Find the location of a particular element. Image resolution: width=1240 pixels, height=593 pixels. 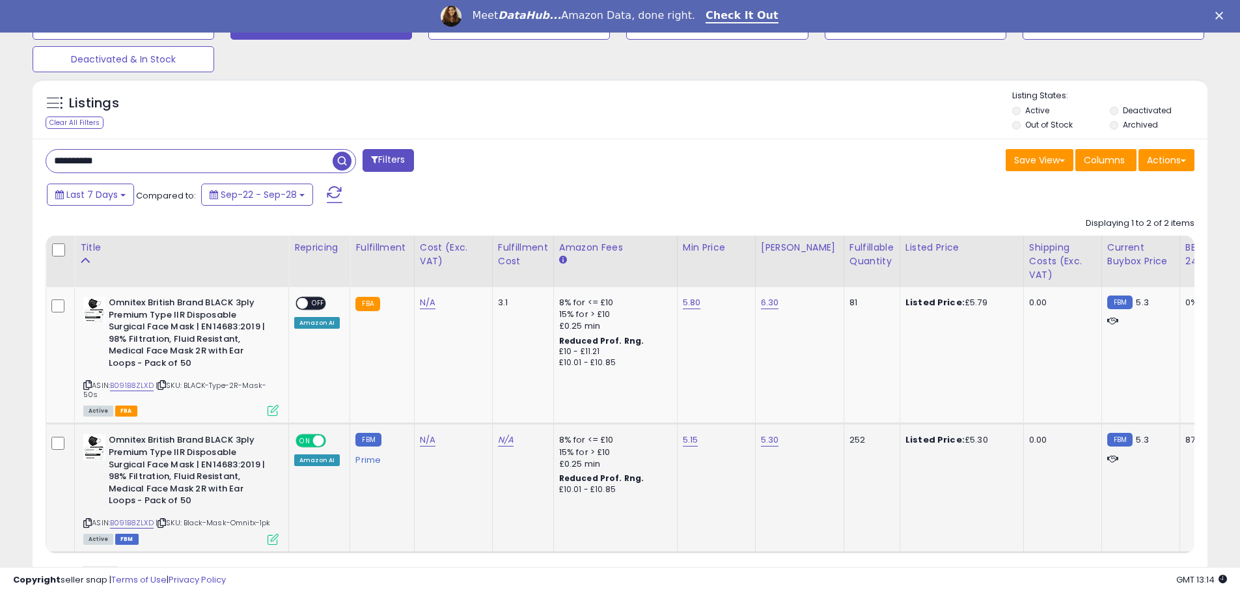

span: Sep-22 - Sep-28 is located at coordinates (258, 195).